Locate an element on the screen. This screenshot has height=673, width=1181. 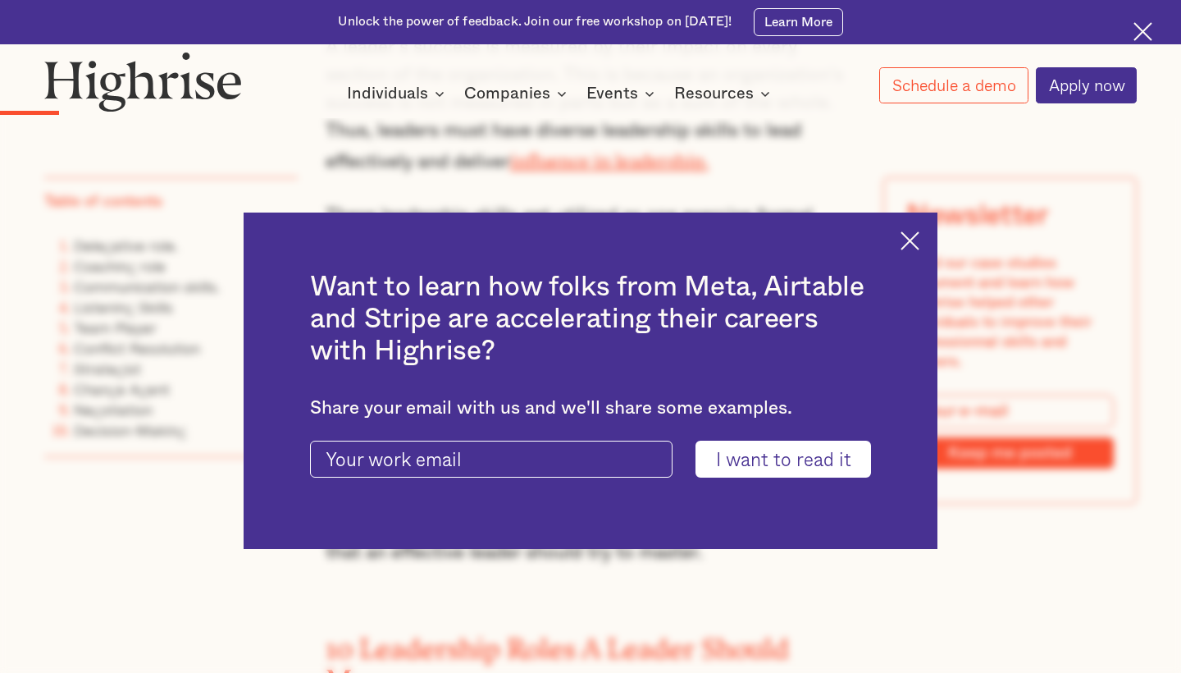
img: Highrise logo is located at coordinates (143, 81).